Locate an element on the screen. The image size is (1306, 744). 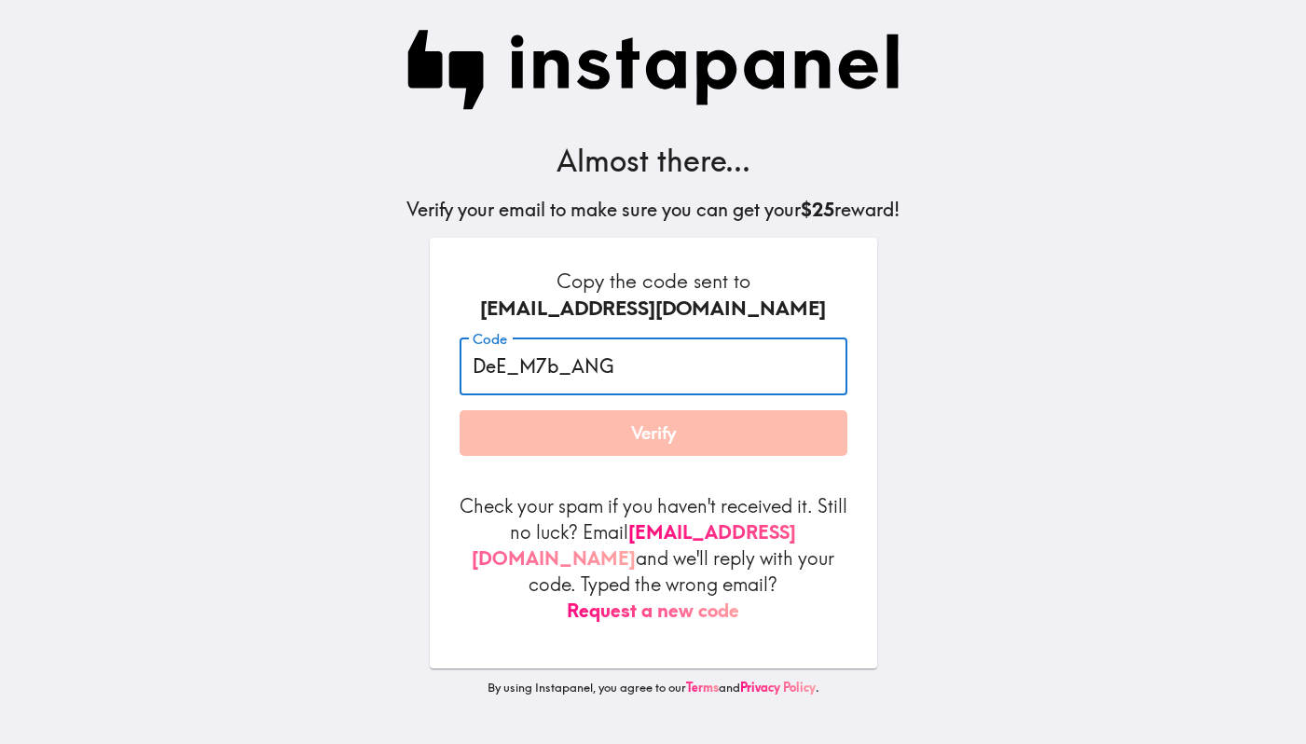
h5: Verify your email to make sure you can get your reward! is located at coordinates (653, 210).